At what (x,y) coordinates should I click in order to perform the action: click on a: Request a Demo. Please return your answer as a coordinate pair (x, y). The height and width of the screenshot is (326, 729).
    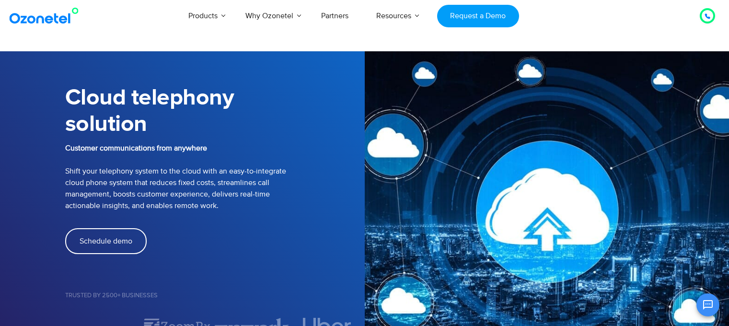
    Looking at the image, I should click on (478, 16).